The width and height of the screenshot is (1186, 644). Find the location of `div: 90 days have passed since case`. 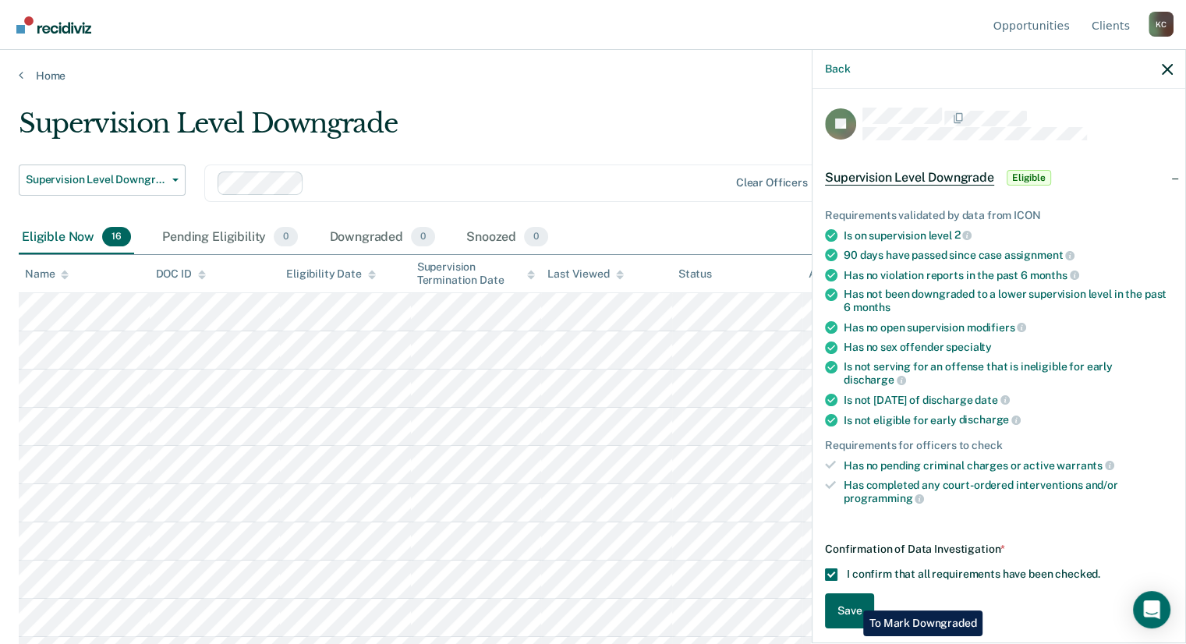

div: 90 days have passed since case is located at coordinates (1008, 255).